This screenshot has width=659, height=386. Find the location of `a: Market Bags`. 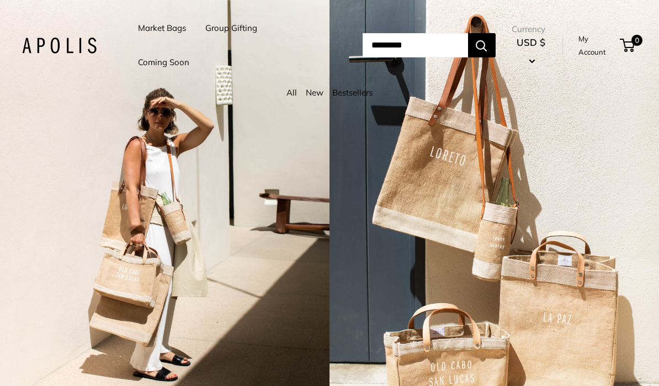

a: Market Bags is located at coordinates (162, 28).